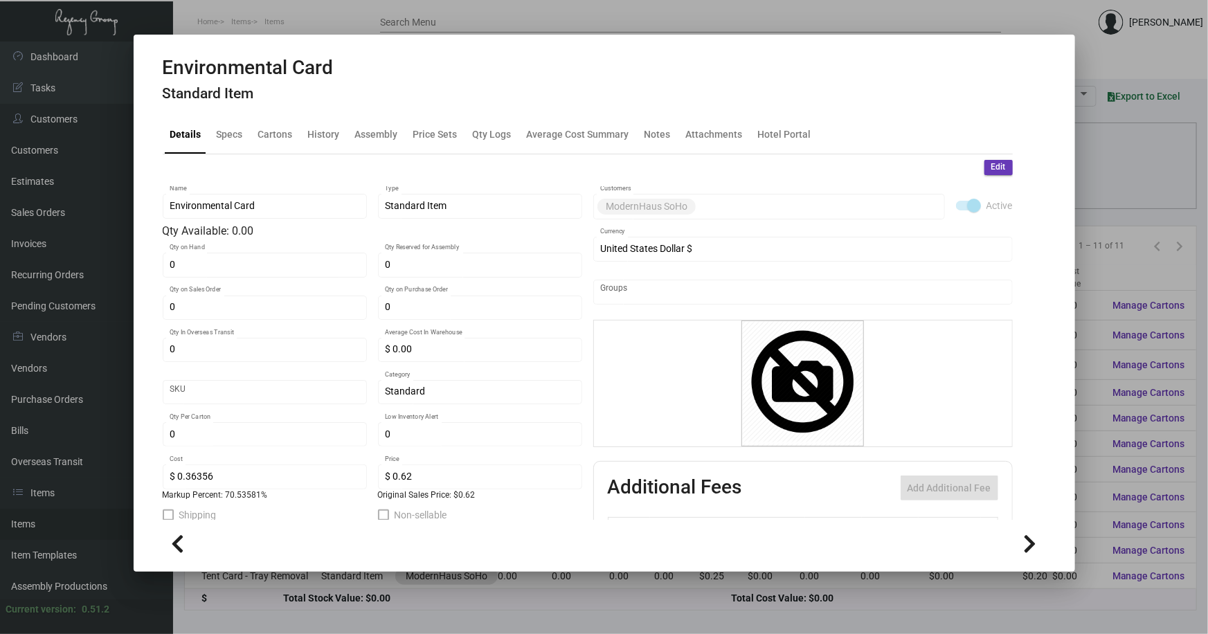  What do you see at coordinates (728, 530) in the screenshot?
I see `th: Type` at bounding box center [728, 530].